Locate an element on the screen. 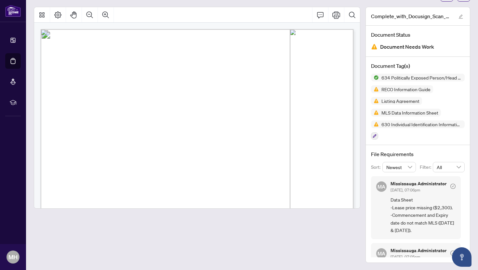  span: MLS Data Information Sheet is located at coordinates (409, 113).